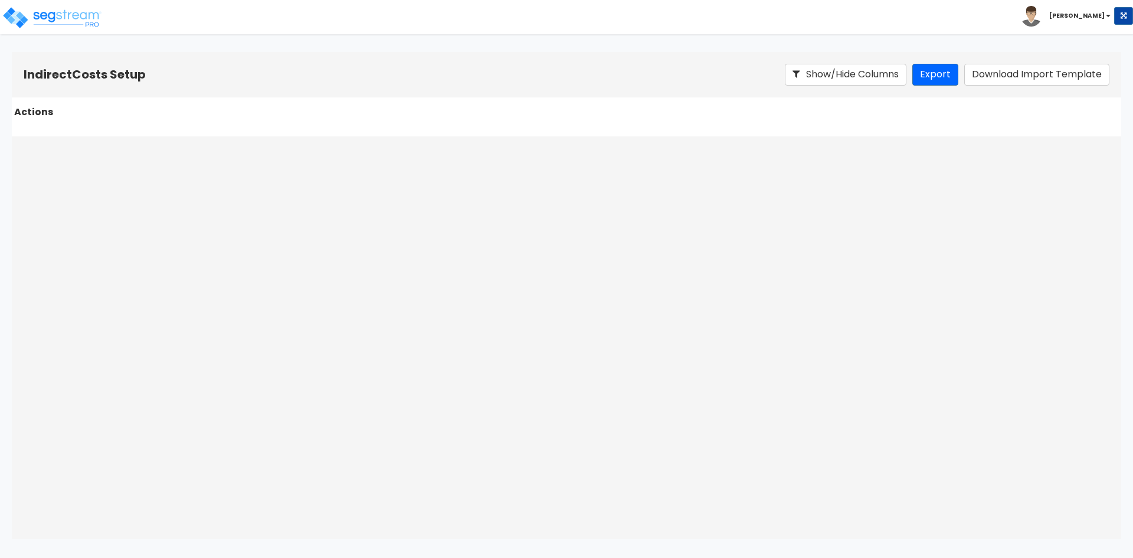  Describe the element at coordinates (35, 112) in the screenshot. I see `div: Actions` at that location.